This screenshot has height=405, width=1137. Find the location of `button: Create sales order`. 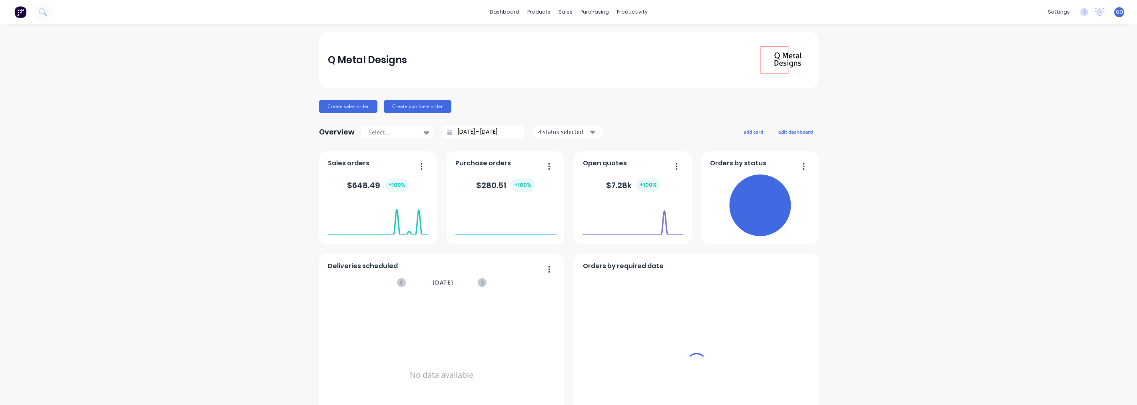

button: Create sales order is located at coordinates (348, 106).